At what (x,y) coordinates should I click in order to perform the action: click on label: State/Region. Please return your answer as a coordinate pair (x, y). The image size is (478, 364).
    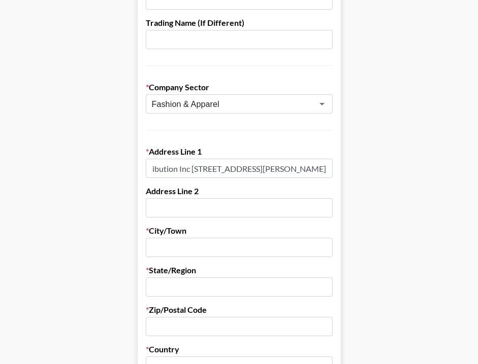
    Looking at the image, I should click on (239, 271).